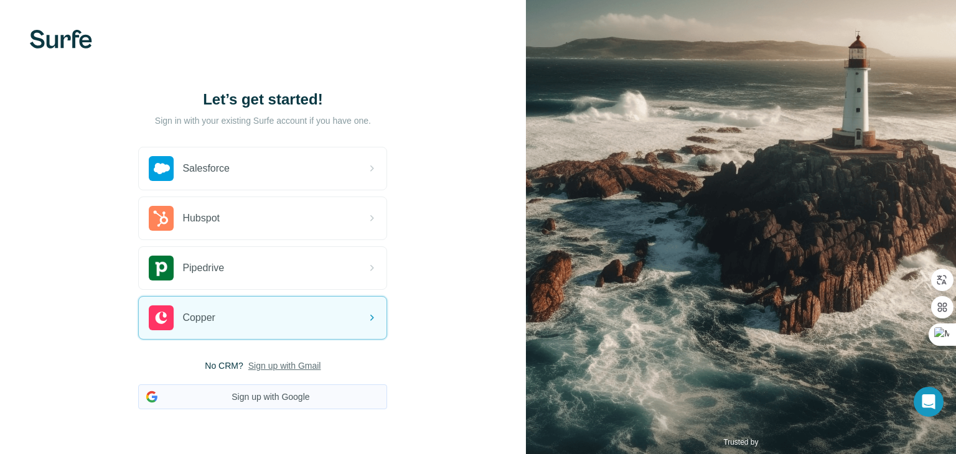  I want to click on img: Surfe's logo, so click(61, 39).